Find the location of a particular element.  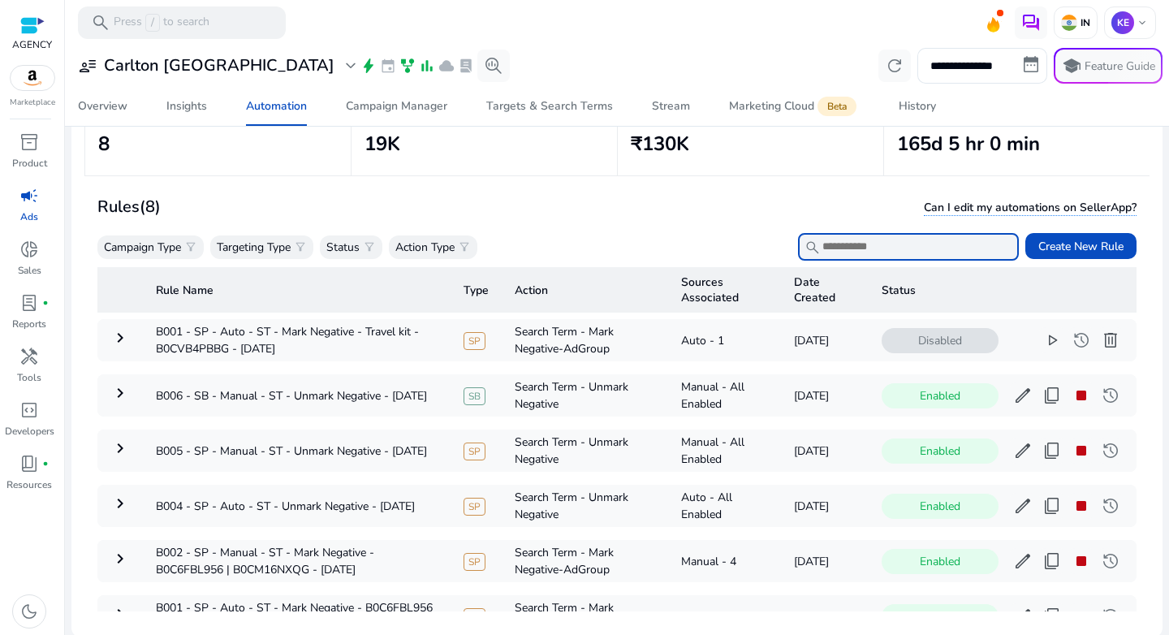

h2: 165d 5 hr 0 min is located at coordinates (1016, 144).